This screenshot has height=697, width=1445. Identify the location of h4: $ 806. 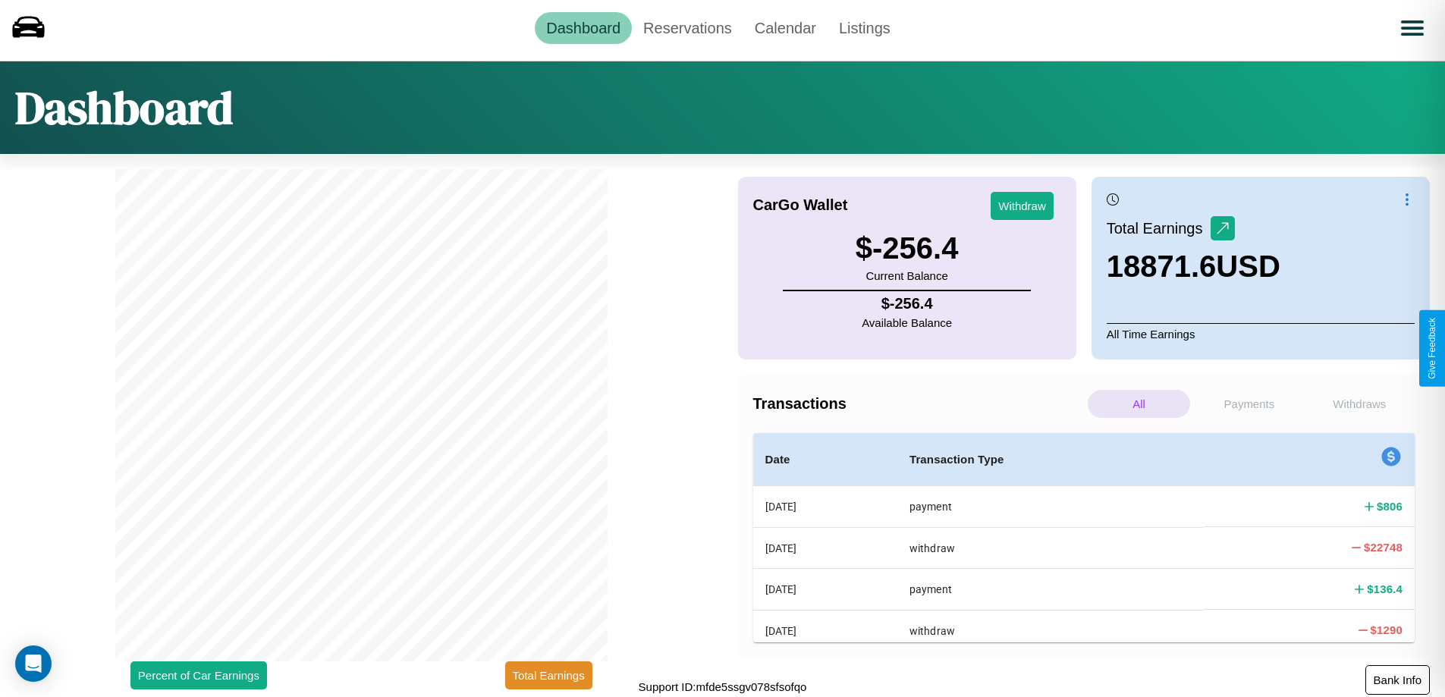
(1390, 506).